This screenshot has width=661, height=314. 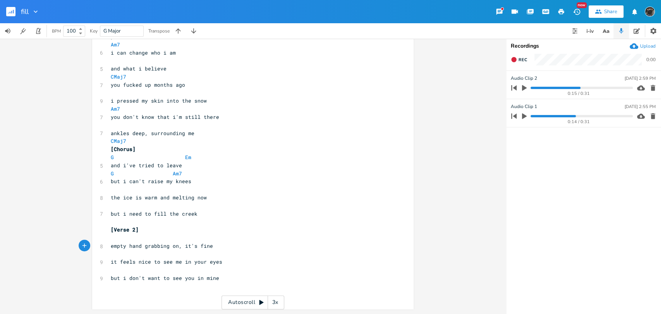 I want to click on span: Audio Clip 2, so click(x=524, y=78).